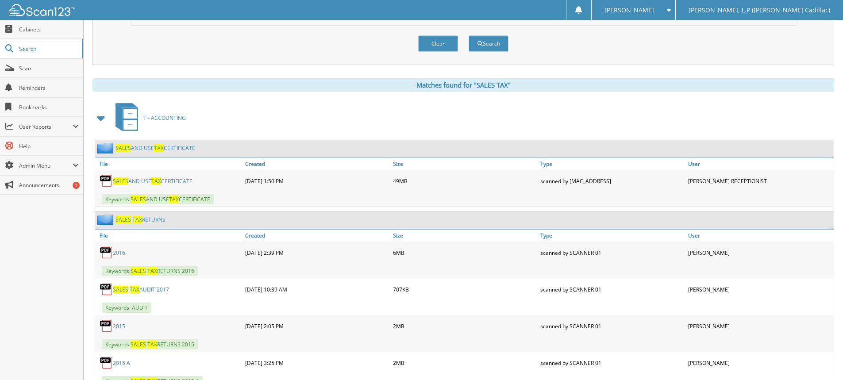 This screenshot has width=843, height=380. What do you see at coordinates (48, 49) in the screenshot?
I see `span: Search` at bounding box center [48, 49].